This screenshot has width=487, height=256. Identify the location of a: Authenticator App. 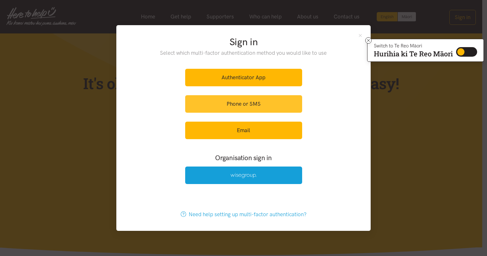
(244, 78).